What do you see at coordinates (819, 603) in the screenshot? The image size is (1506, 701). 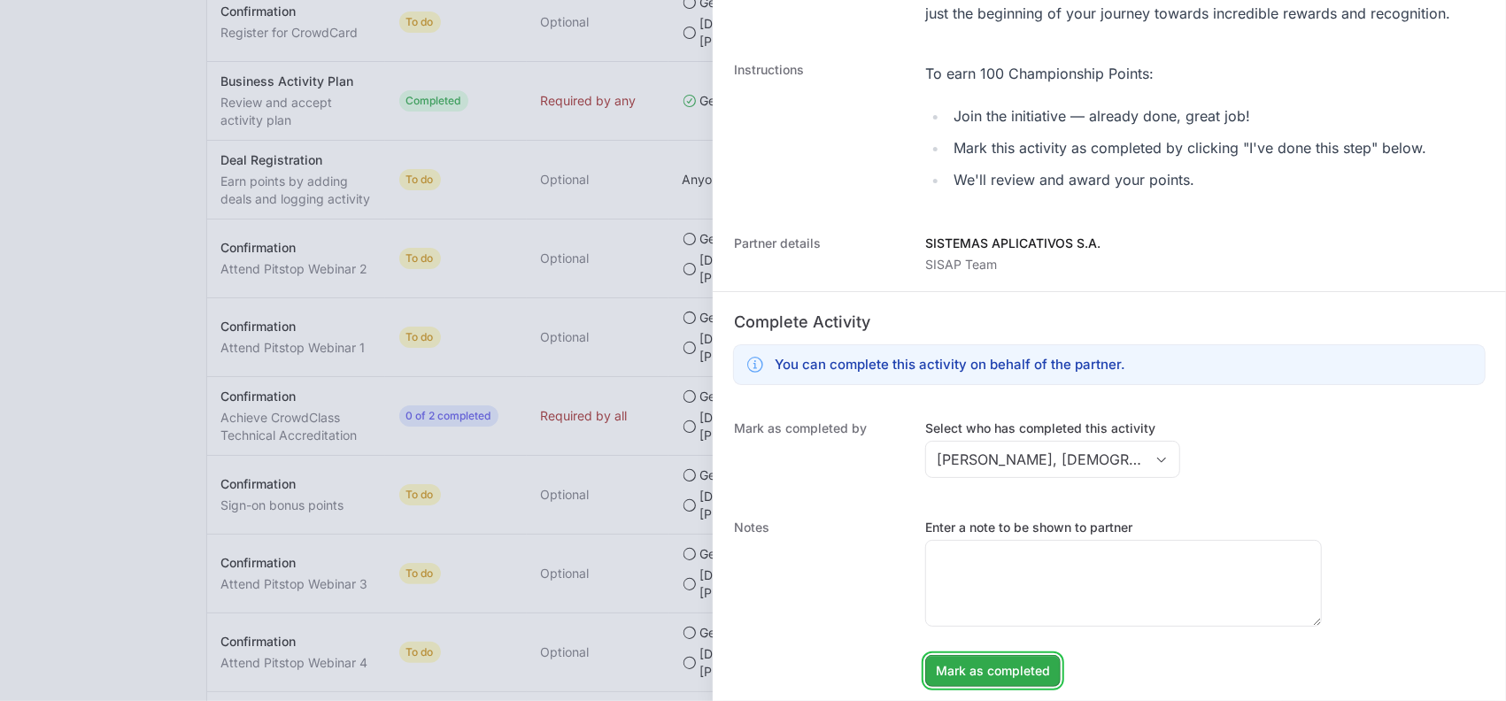 I see `dt: Notes` at bounding box center [819, 603].